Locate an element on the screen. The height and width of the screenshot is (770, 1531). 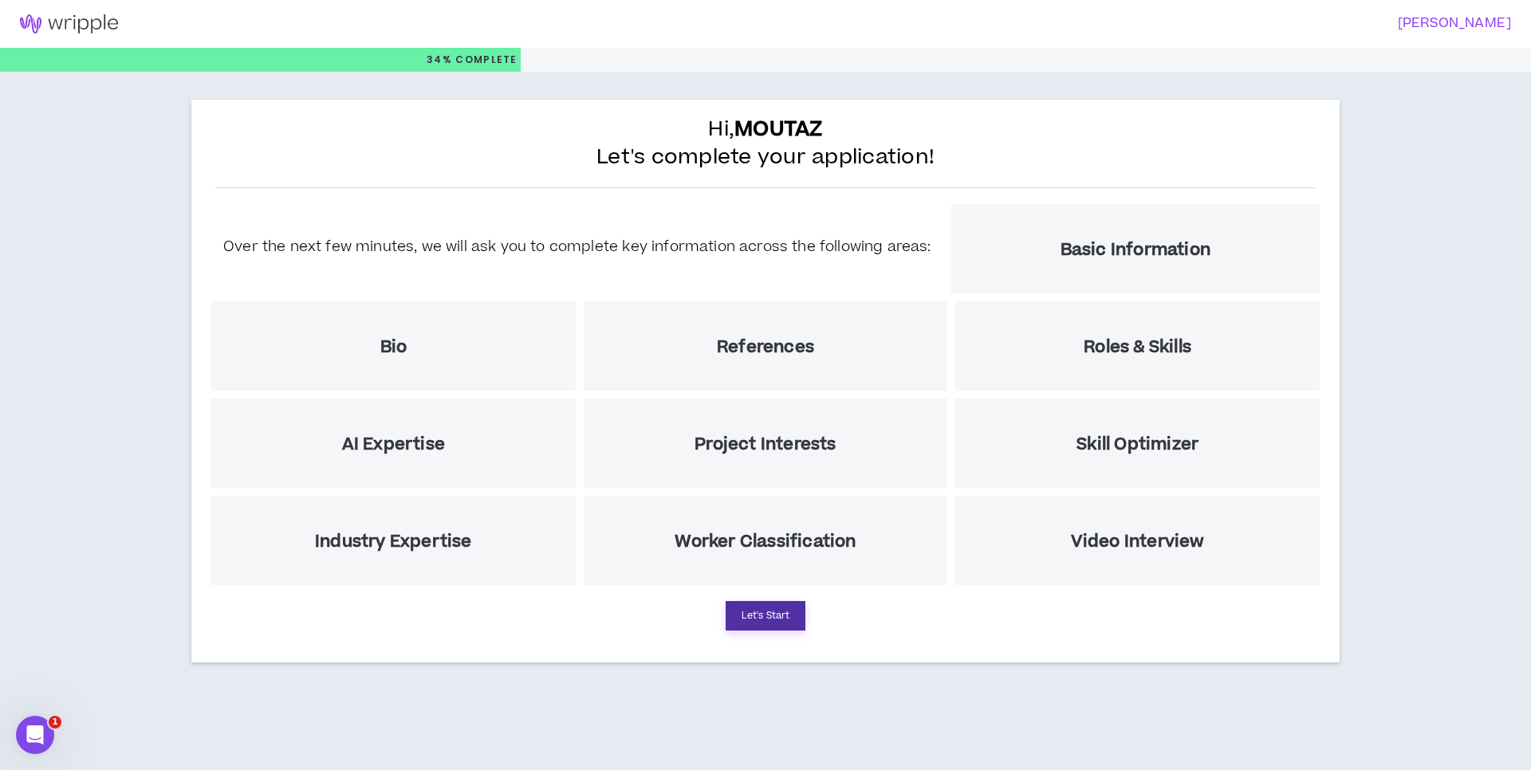
span: Let's complete your application! is located at coordinates (765, 157).